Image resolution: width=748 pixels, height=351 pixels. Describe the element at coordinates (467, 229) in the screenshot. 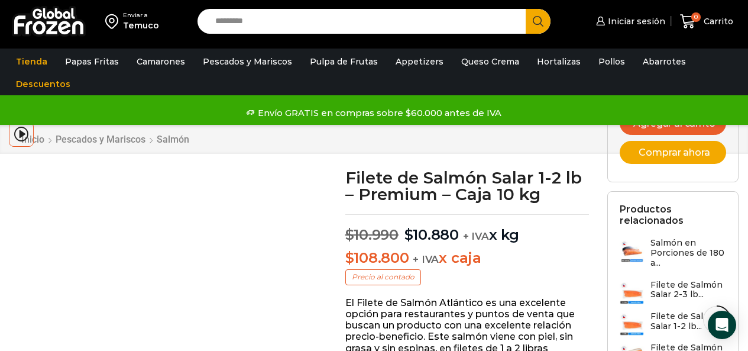

I see `p: x kg` at that location.